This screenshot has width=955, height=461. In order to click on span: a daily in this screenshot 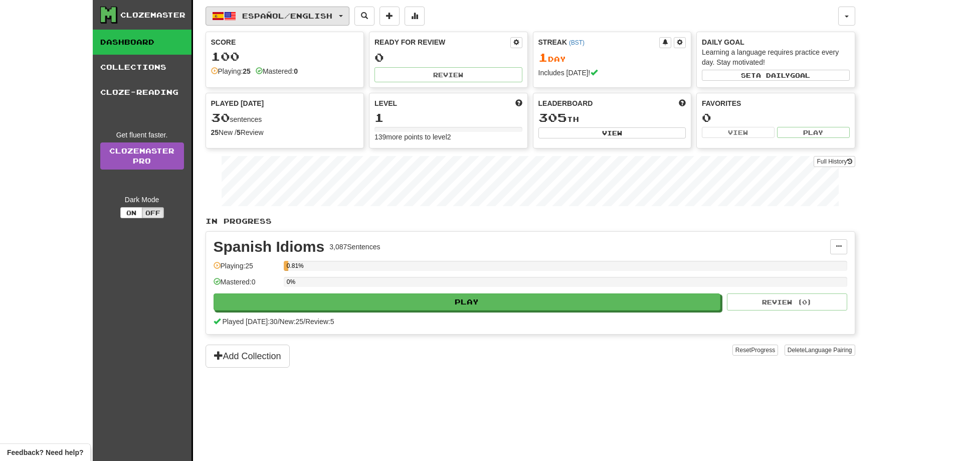, I will do `click(773, 75)`.